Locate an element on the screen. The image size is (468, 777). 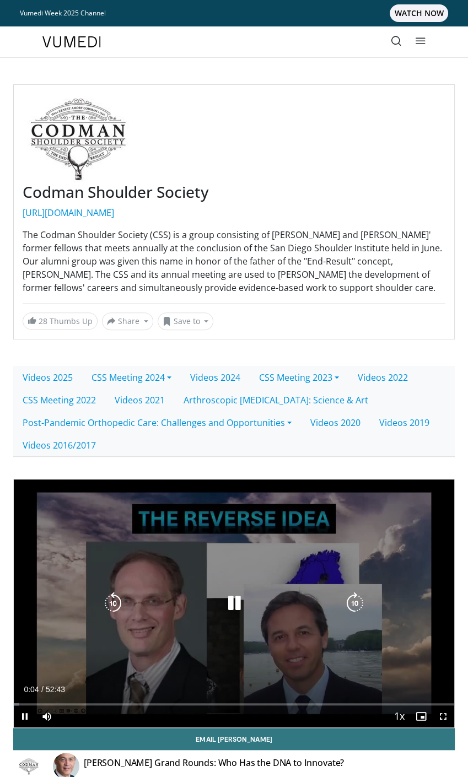
button: Save to is located at coordinates (186, 321).